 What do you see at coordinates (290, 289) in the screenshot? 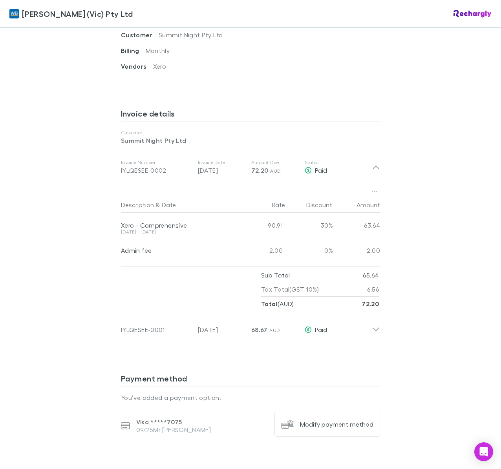
I see `p: Tax Total (GST 10%)` at bounding box center [290, 289].